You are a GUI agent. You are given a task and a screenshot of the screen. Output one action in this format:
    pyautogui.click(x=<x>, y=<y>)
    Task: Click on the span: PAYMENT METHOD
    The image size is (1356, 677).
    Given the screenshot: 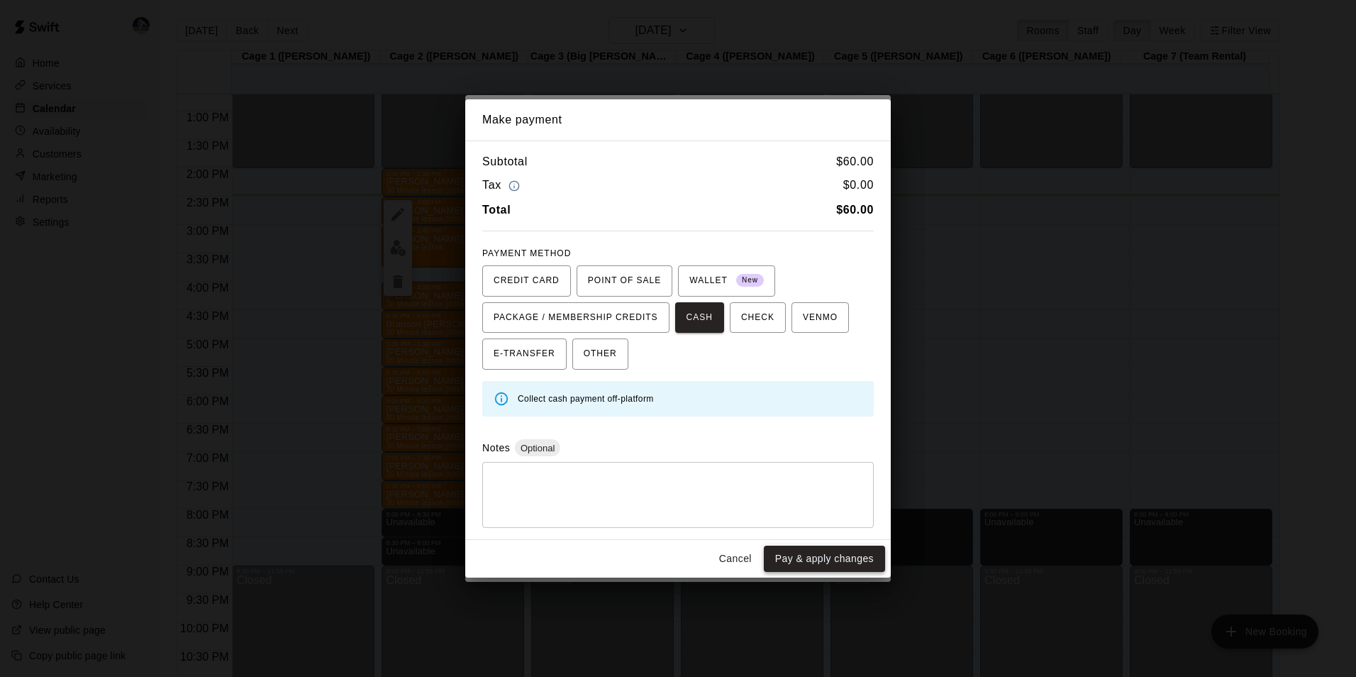 What is the action you would take?
    pyautogui.click(x=526, y=253)
    